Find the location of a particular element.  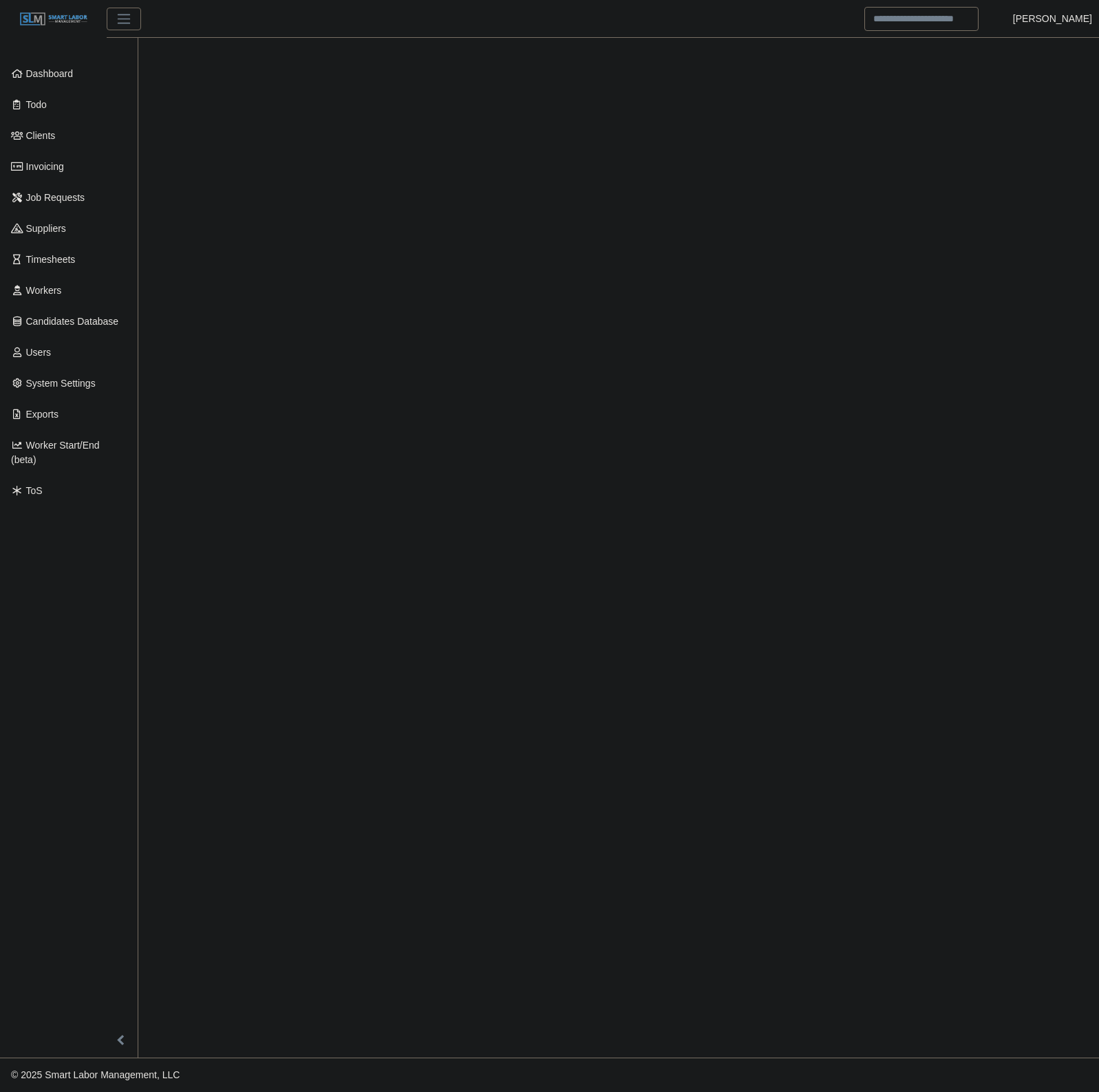

span: Clients is located at coordinates (41, 135).